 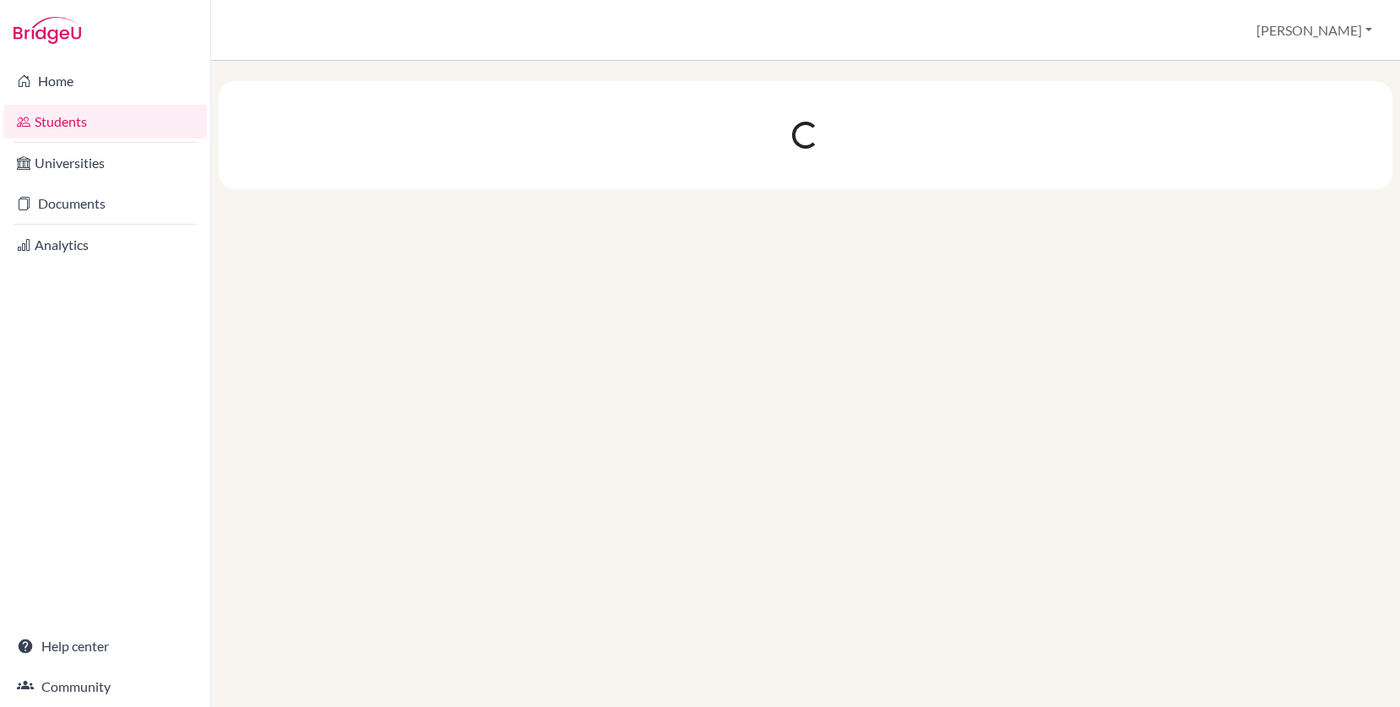 What do you see at coordinates (105, 81) in the screenshot?
I see `a: Home` at bounding box center [105, 81].